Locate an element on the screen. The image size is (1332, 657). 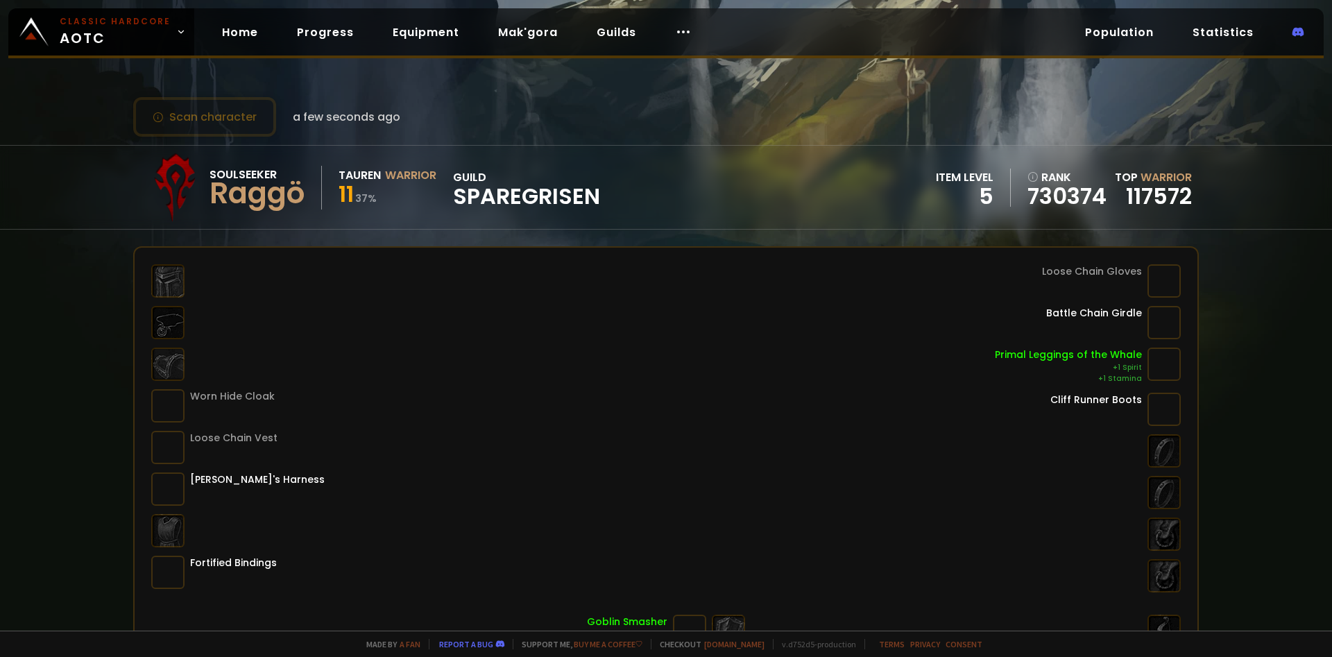
div: Loose Chain Vest is located at coordinates (234, 438).